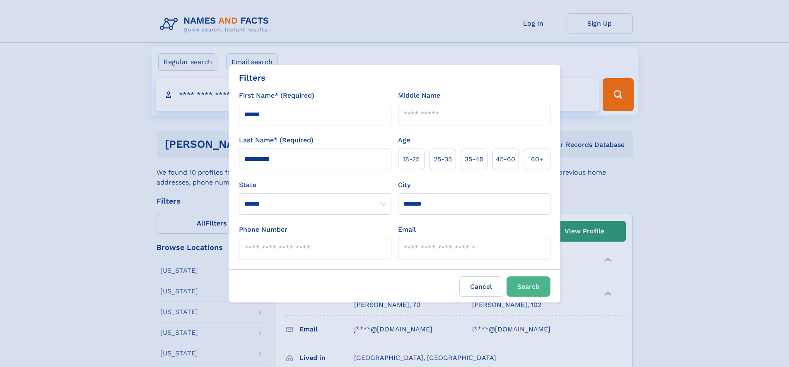 This screenshot has height=367, width=789. Describe the element at coordinates (474, 159) in the screenshot. I see `span: 35‑45` at that location.